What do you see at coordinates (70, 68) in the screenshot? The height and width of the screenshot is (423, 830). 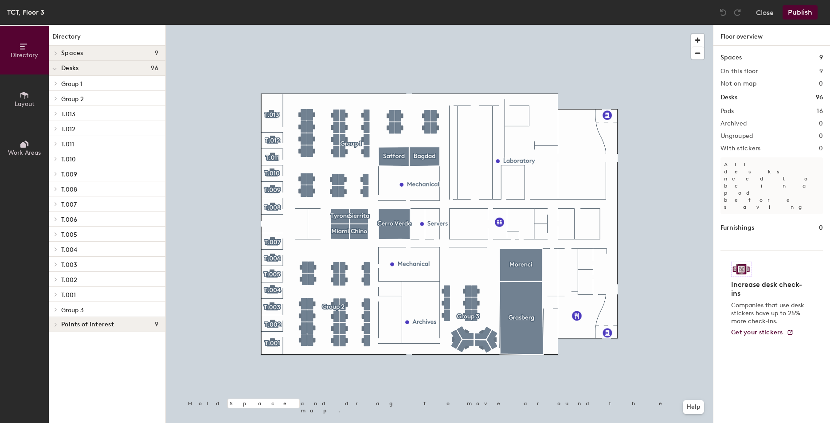 I see `span: Desks` at bounding box center [70, 68].